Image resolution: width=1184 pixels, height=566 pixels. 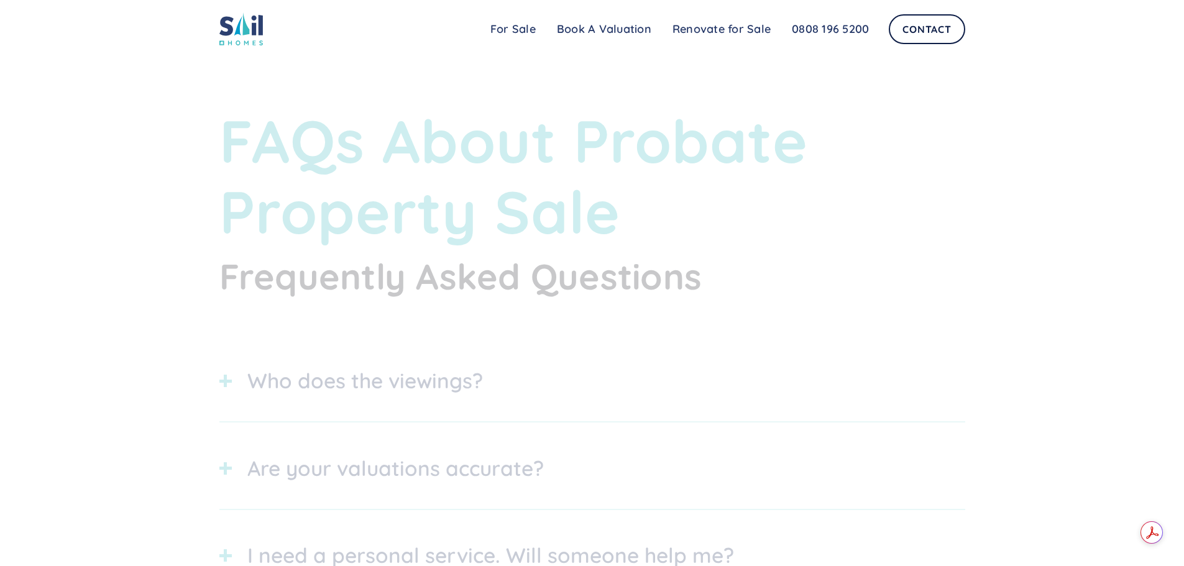 I want to click on img: sail home logo colored, so click(x=241, y=29).